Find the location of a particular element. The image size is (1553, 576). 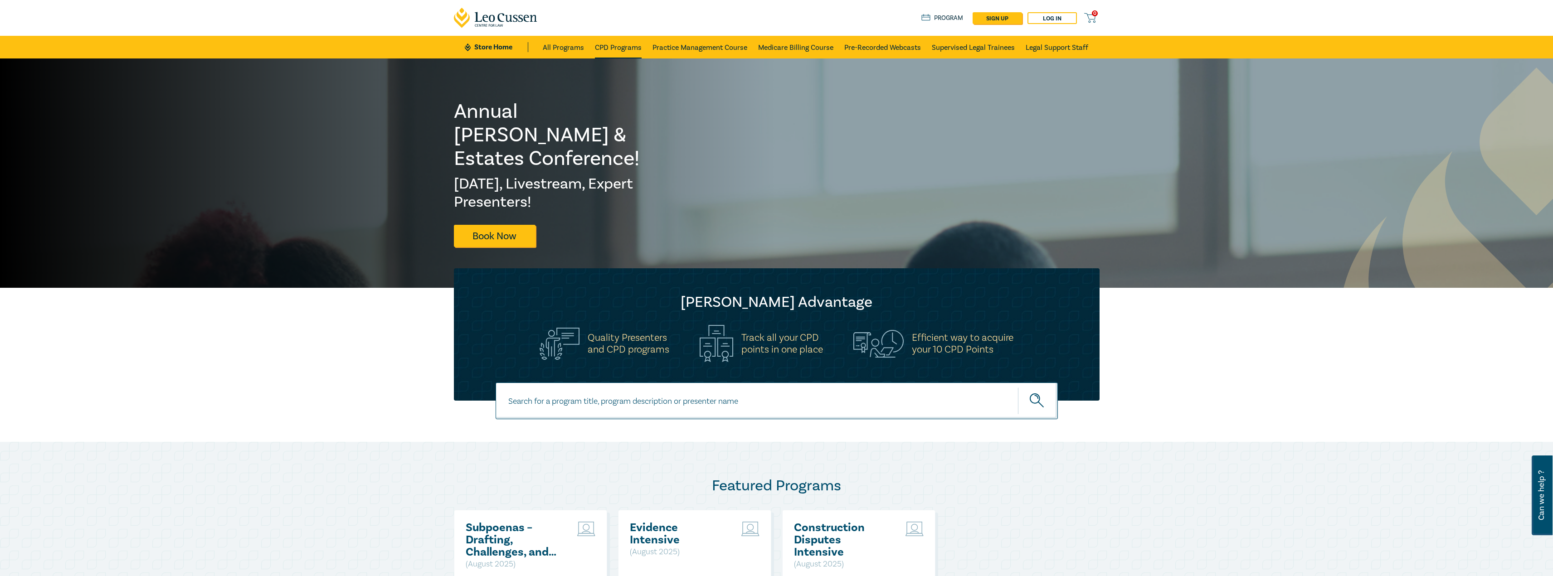

a: Practice Management Course is located at coordinates (700, 47).